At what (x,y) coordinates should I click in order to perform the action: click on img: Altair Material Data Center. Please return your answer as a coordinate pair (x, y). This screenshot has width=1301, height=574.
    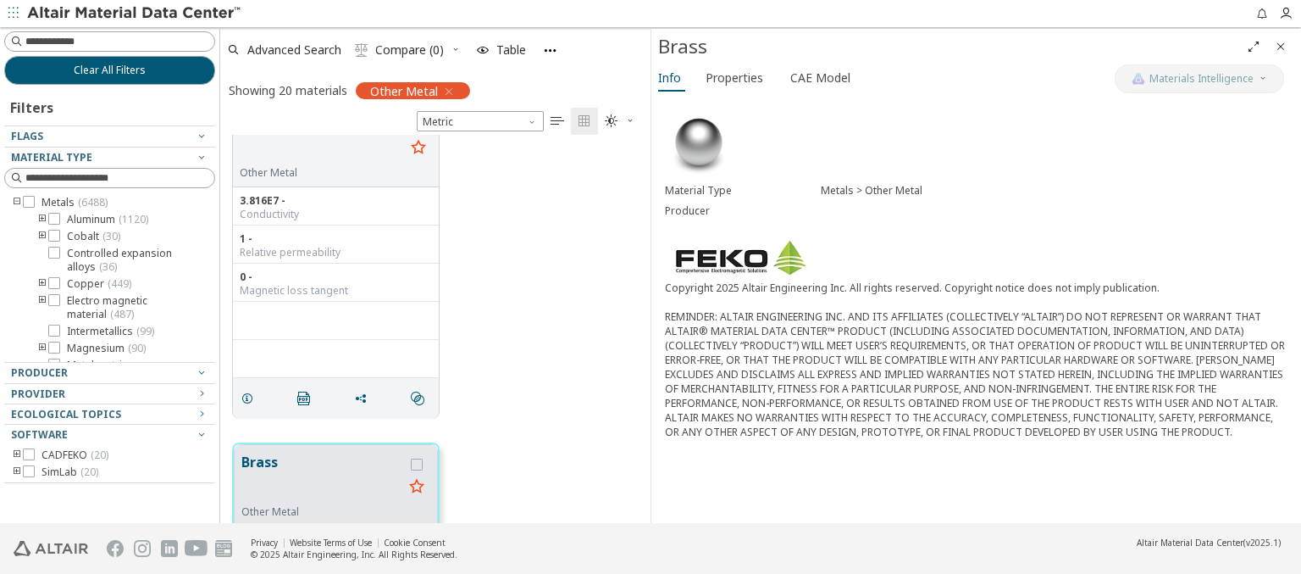
    Looking at the image, I should click on (135, 14).